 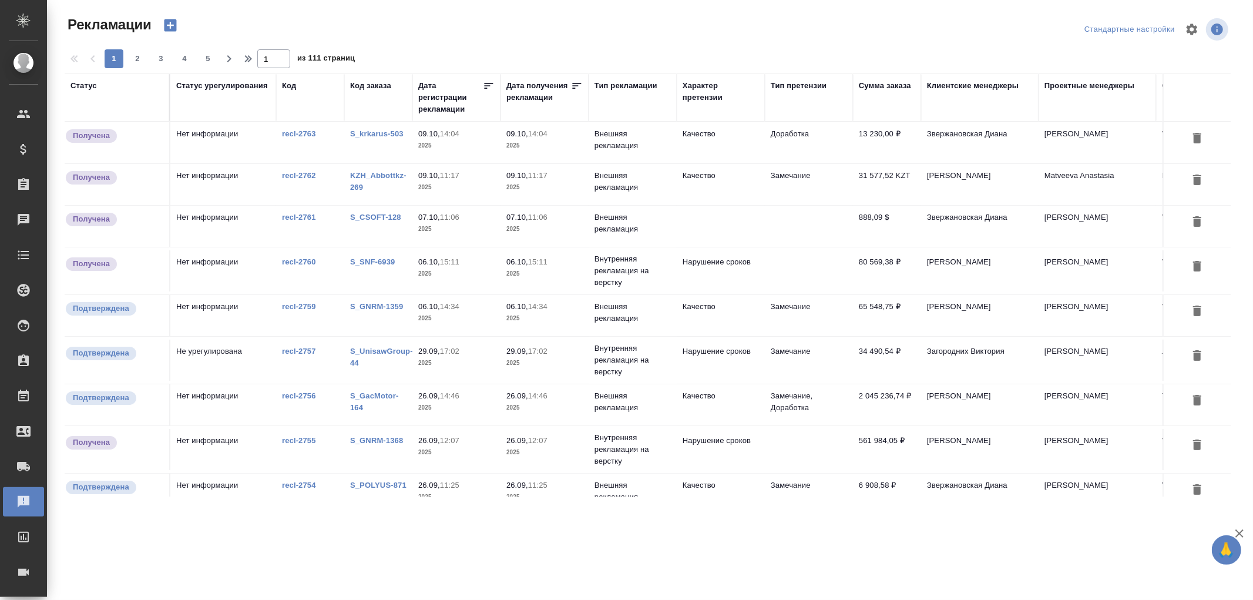 I want to click on td: 34 490,54 ₽, so click(x=887, y=360).